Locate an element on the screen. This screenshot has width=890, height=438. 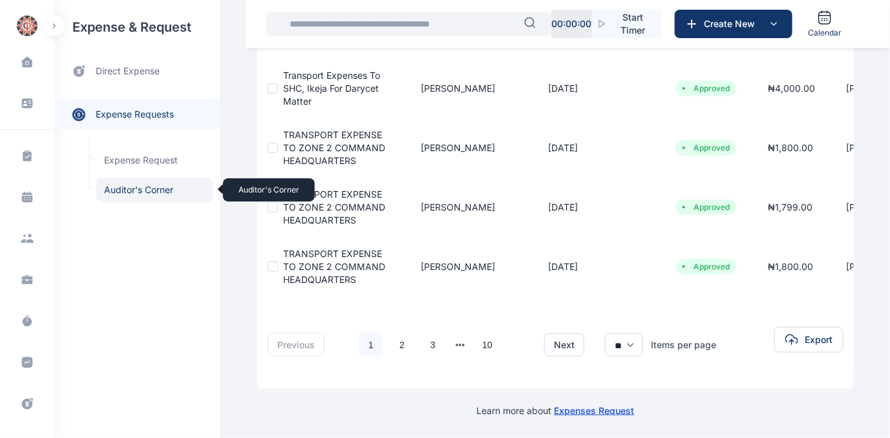
span: Start Timer is located at coordinates (633, 24).